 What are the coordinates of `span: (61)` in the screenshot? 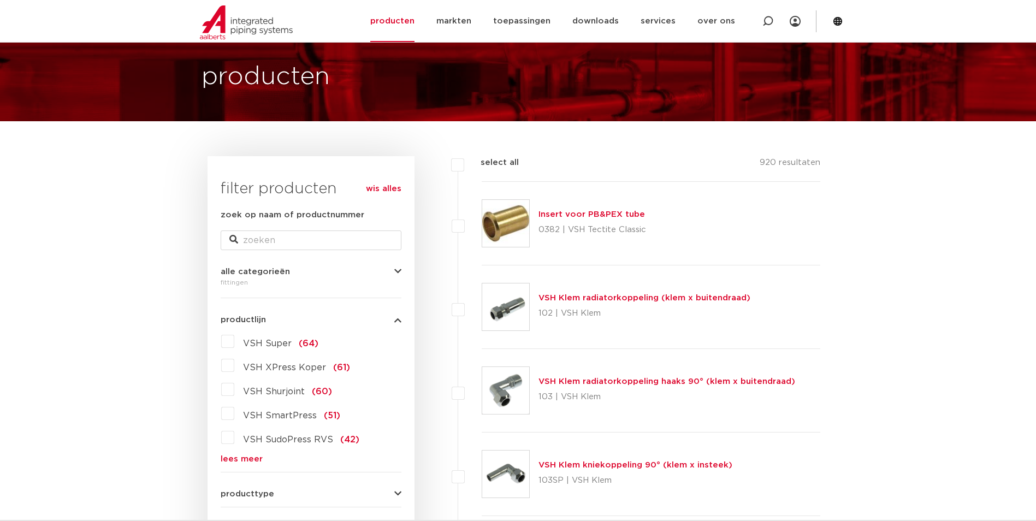 It's located at (341, 368).